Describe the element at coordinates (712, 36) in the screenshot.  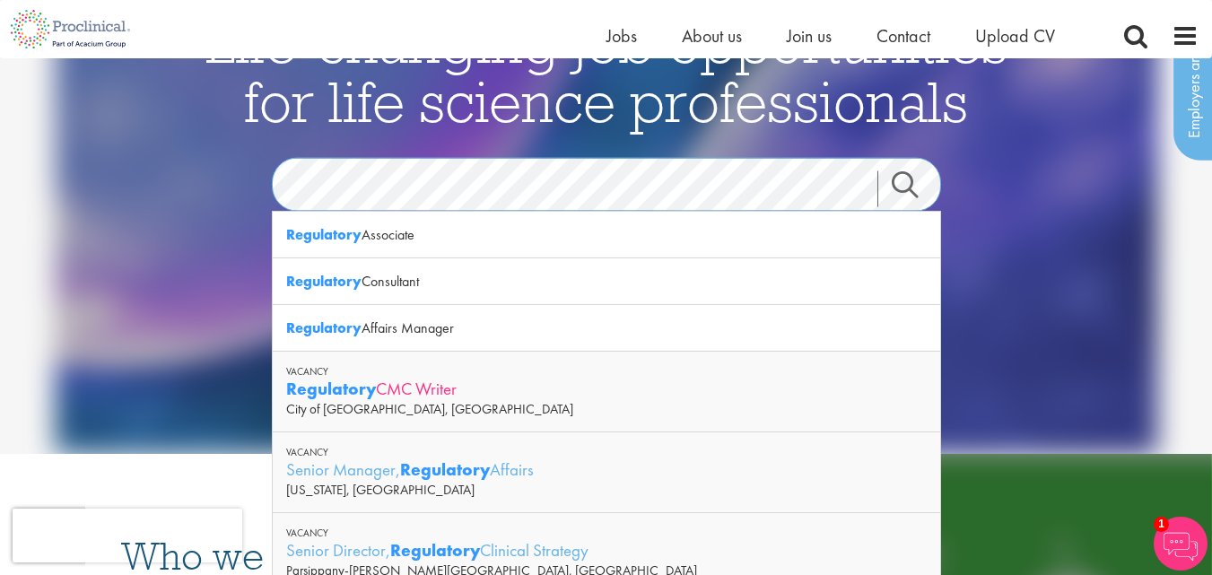
I see `span: About us` at that location.